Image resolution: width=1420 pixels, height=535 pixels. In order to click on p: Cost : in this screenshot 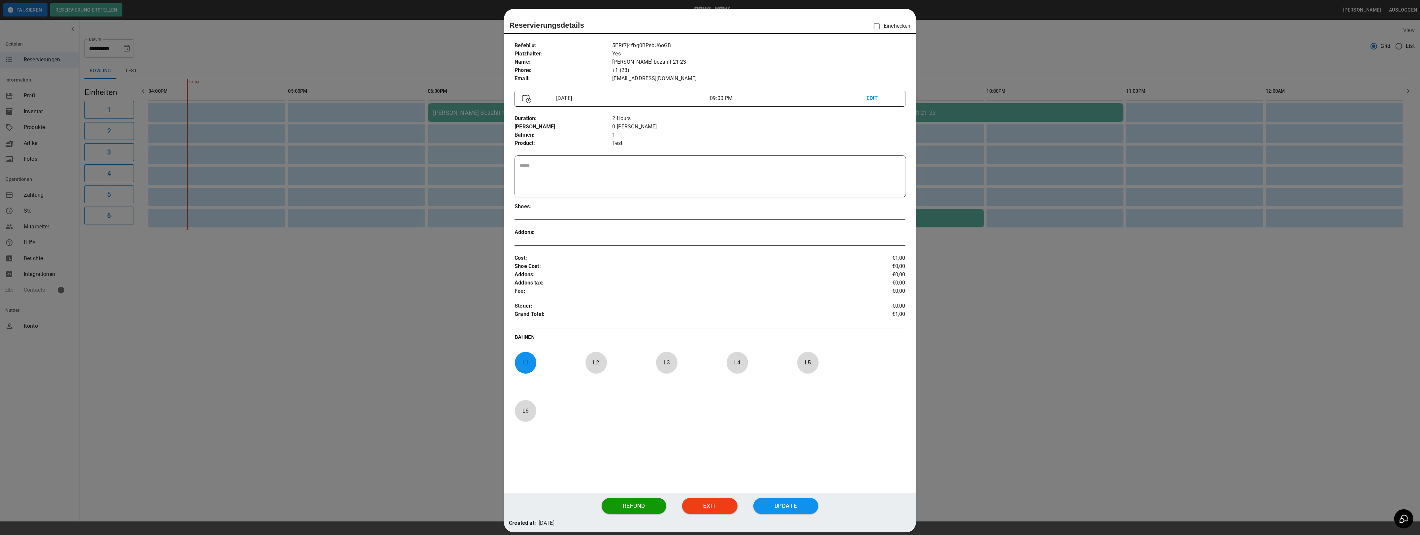, I will do `click(677, 258)`.